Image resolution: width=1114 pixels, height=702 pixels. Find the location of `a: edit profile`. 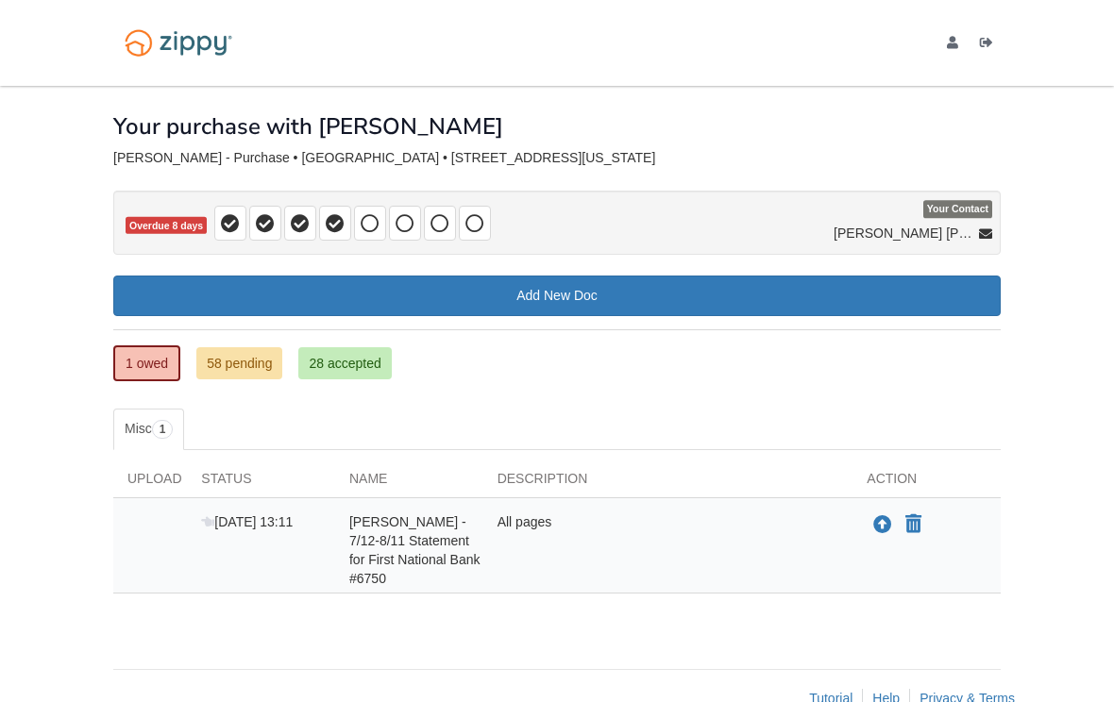

a: edit profile is located at coordinates (956, 45).